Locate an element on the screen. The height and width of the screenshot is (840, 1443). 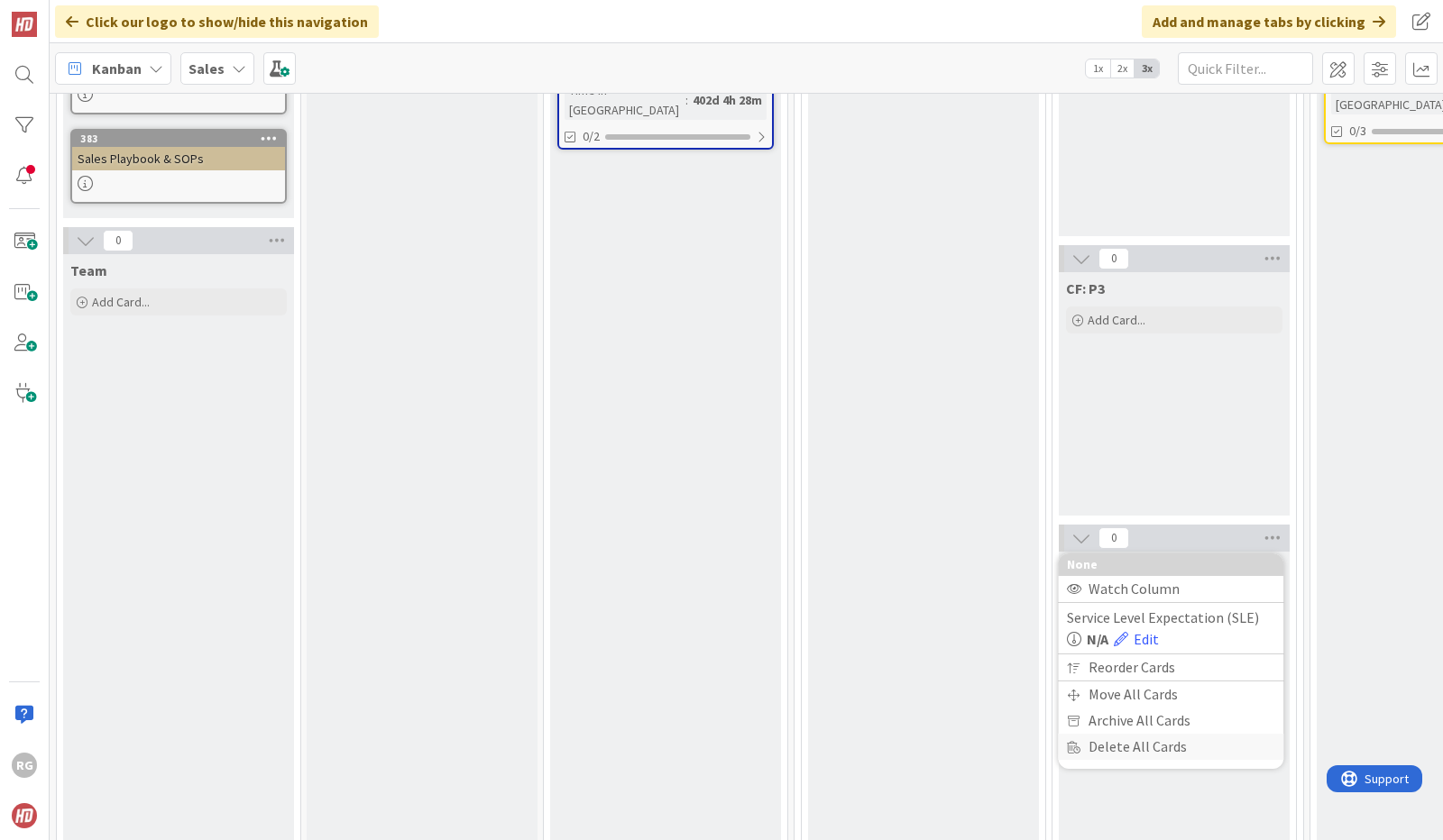
span: 3x is located at coordinates (1146, 69).